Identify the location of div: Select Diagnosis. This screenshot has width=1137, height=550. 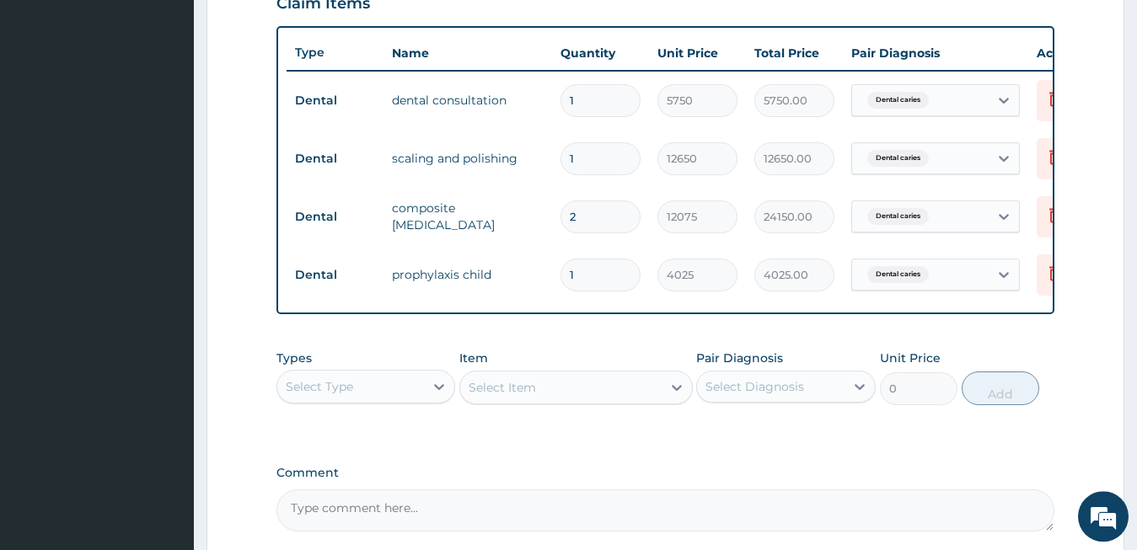
(754, 387).